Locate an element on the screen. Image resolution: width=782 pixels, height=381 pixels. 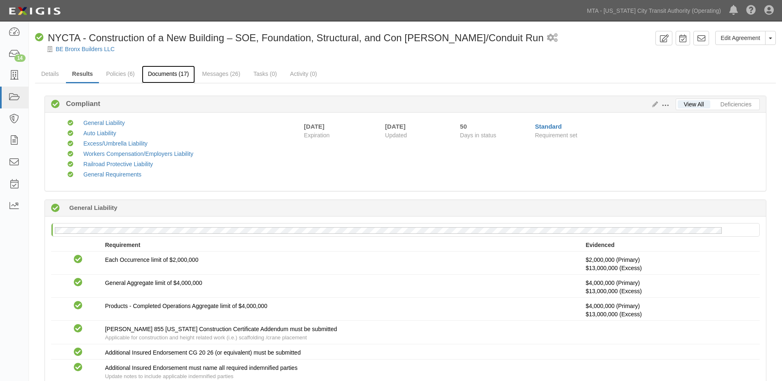
div: Since 07/21/2025 is located at coordinates (494, 126).